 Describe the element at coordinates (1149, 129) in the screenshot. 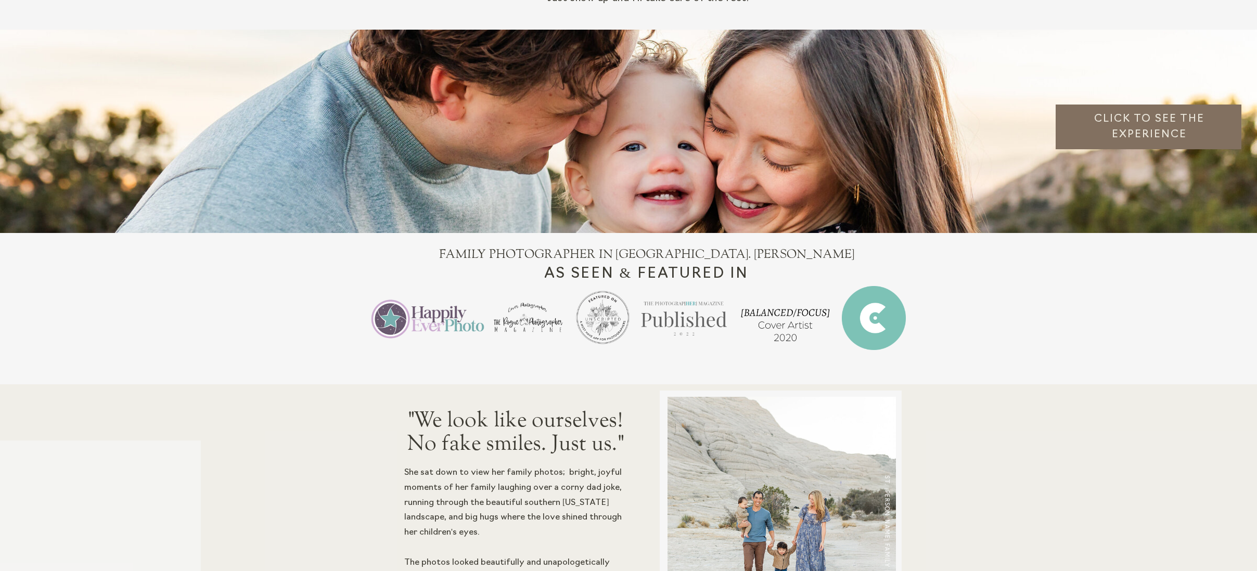

I see `a: Click to see the experience` at that location.